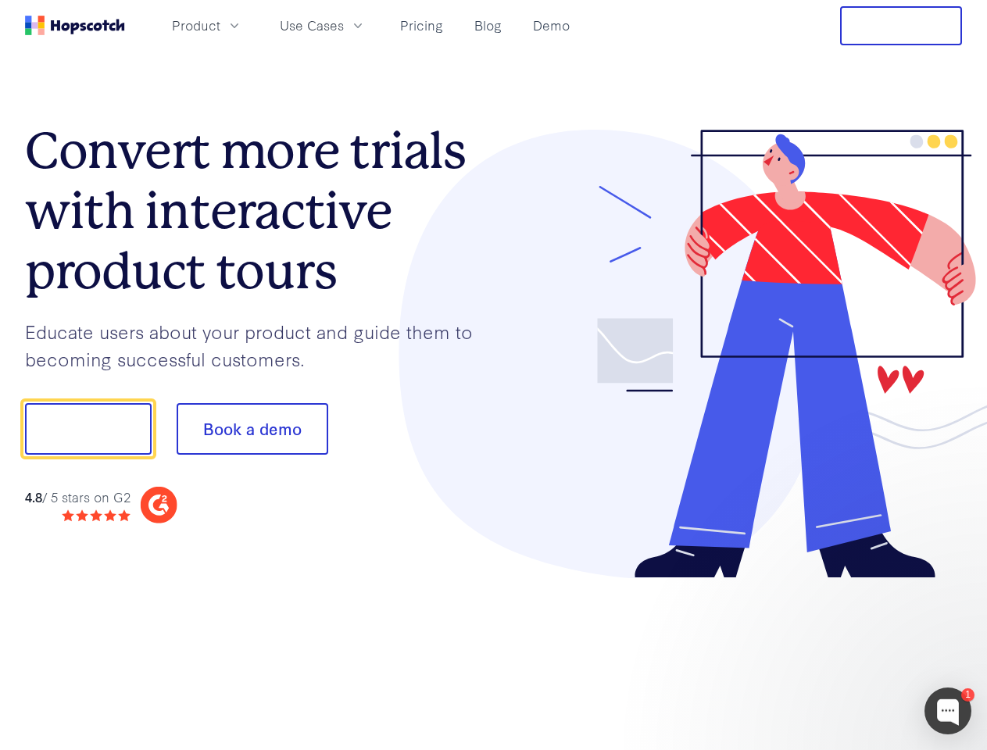 The width and height of the screenshot is (987, 750). Describe the element at coordinates (312, 25) in the screenshot. I see `span: Use Cases` at that location.